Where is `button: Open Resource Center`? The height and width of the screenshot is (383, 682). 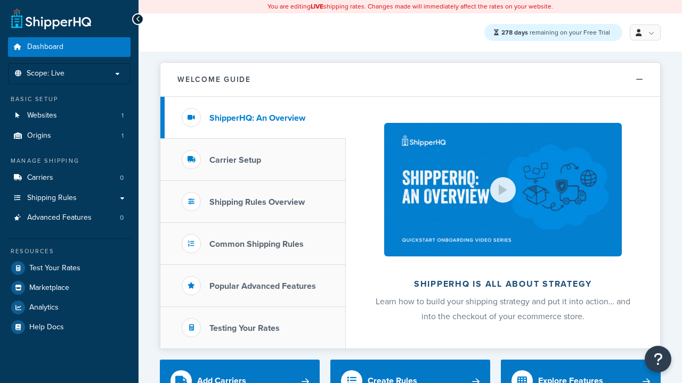
button: Open Resource Center is located at coordinates (658, 359).